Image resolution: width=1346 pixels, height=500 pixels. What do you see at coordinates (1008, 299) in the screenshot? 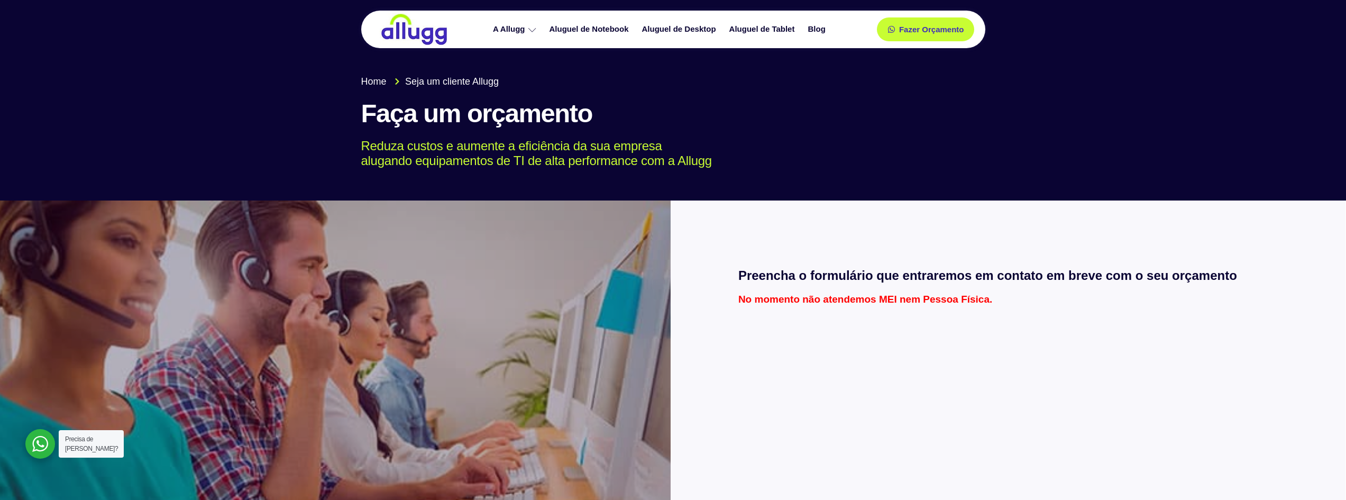
I see `p: No momento não atendemos MEI nem Pessoa Física.` at bounding box center [1008, 299].